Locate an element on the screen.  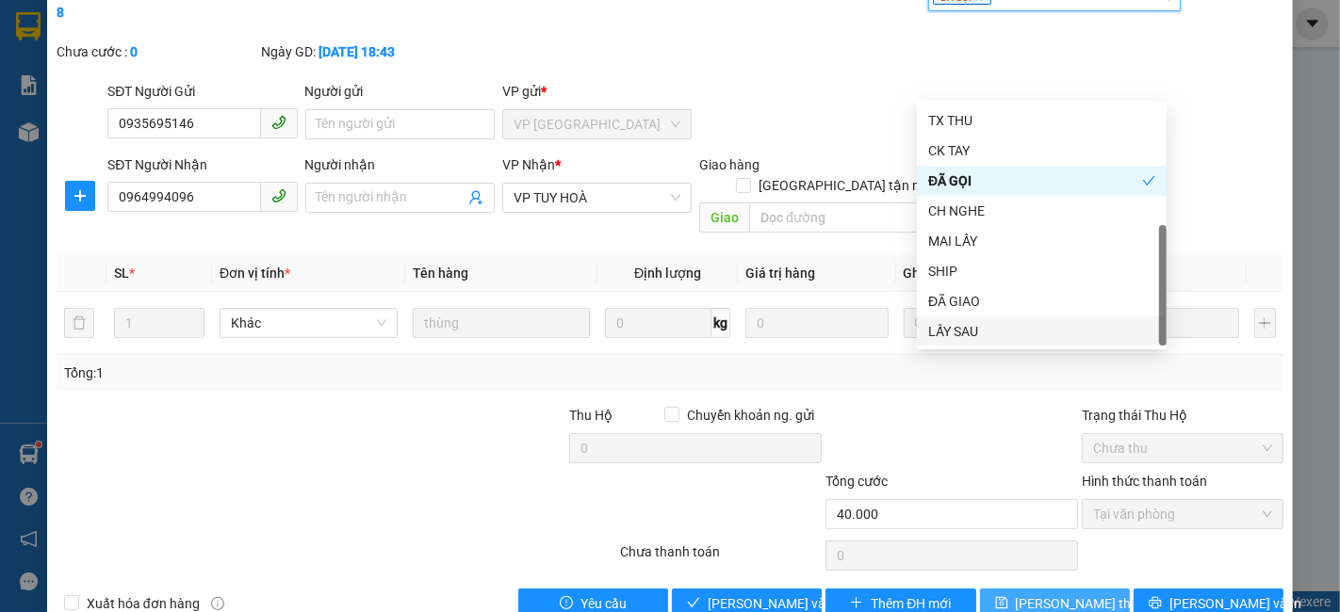
div: ĐÃ GIAO is located at coordinates (1041, 302).